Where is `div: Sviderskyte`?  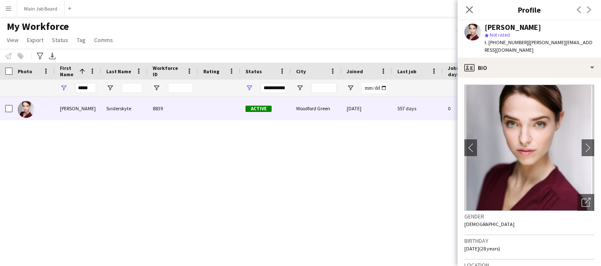
div: Sviderskyte is located at coordinates (124, 108).